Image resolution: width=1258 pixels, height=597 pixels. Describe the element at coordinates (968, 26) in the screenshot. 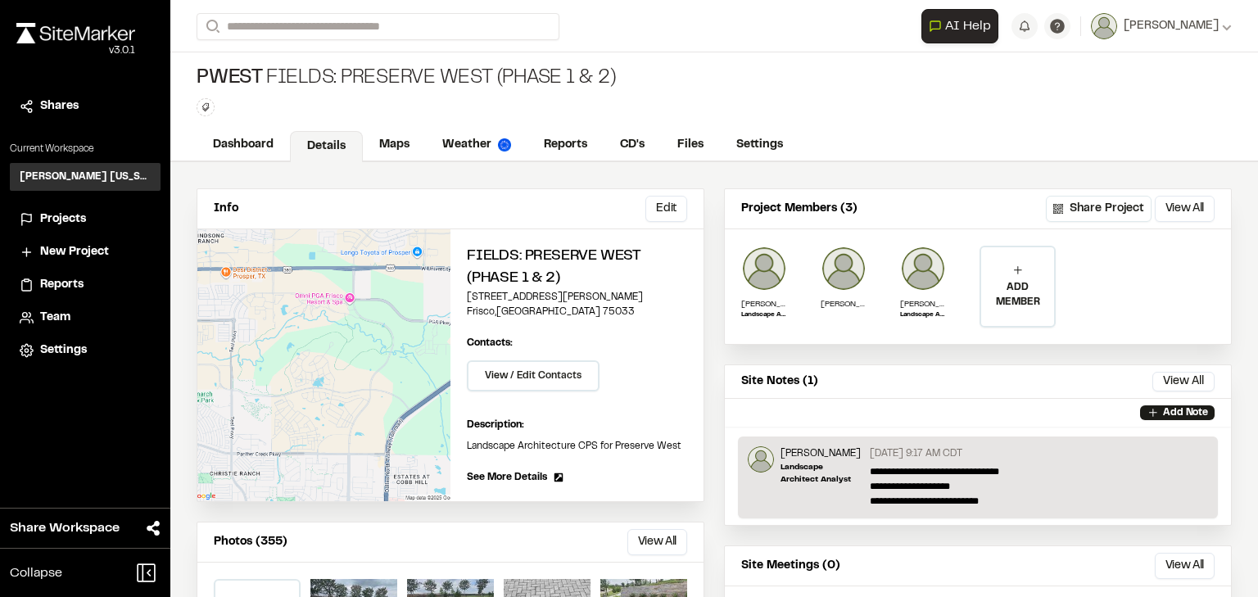

I see `span: AI Help` at that location.